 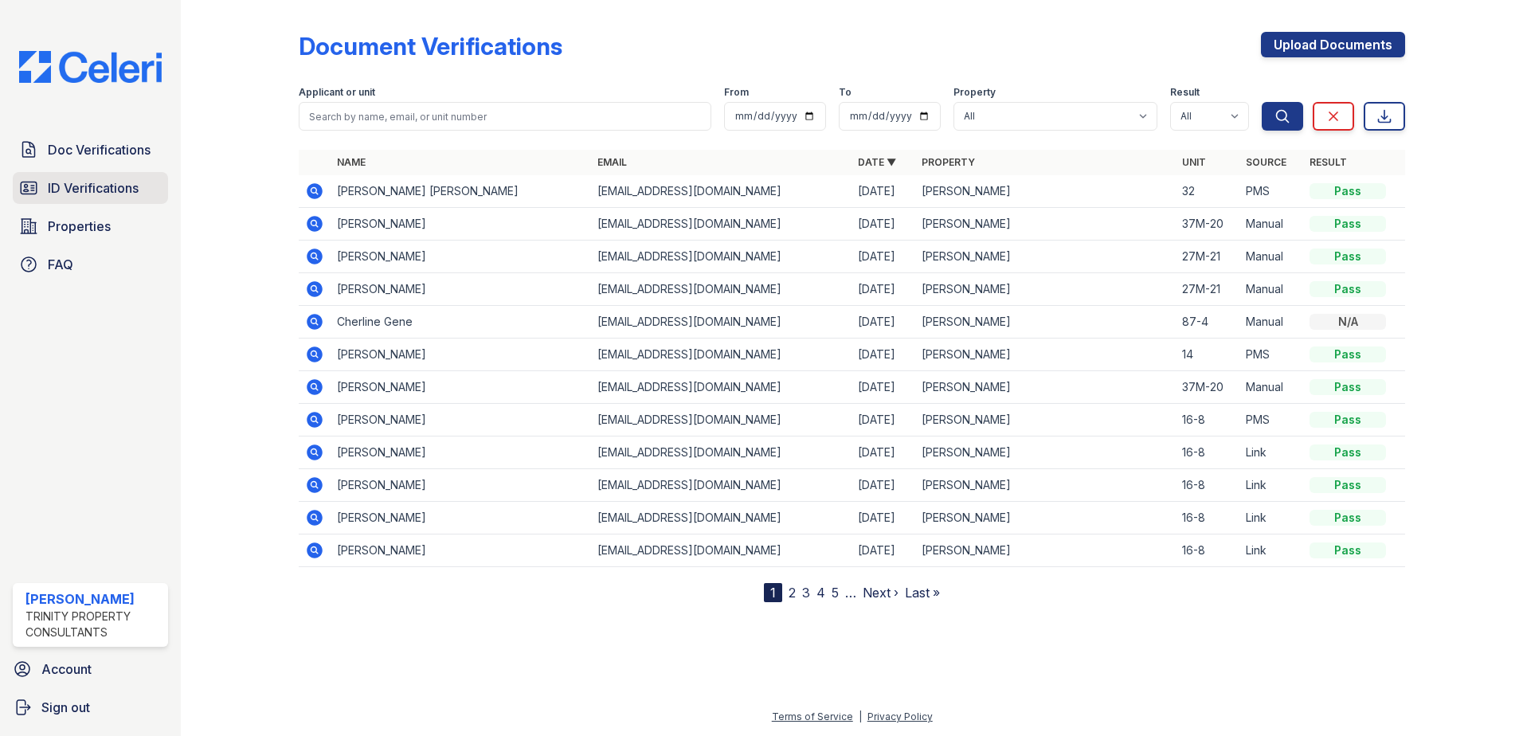 I want to click on span: Account, so click(x=66, y=669).